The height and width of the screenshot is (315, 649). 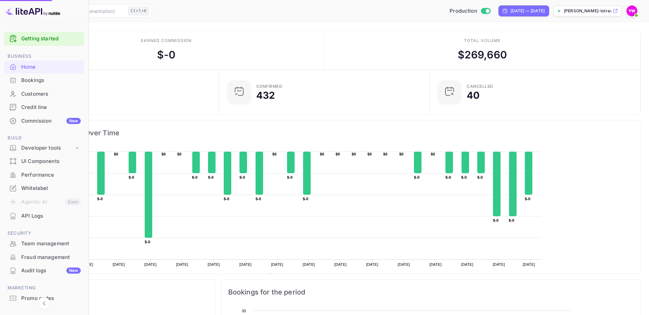 What do you see at coordinates (44, 94) in the screenshot?
I see `a: Customers` at bounding box center [44, 94].